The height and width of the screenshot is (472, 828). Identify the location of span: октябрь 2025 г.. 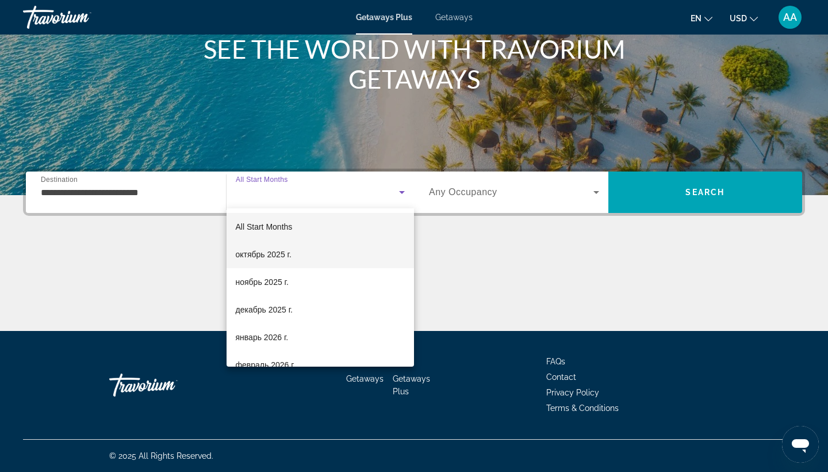
(263, 254).